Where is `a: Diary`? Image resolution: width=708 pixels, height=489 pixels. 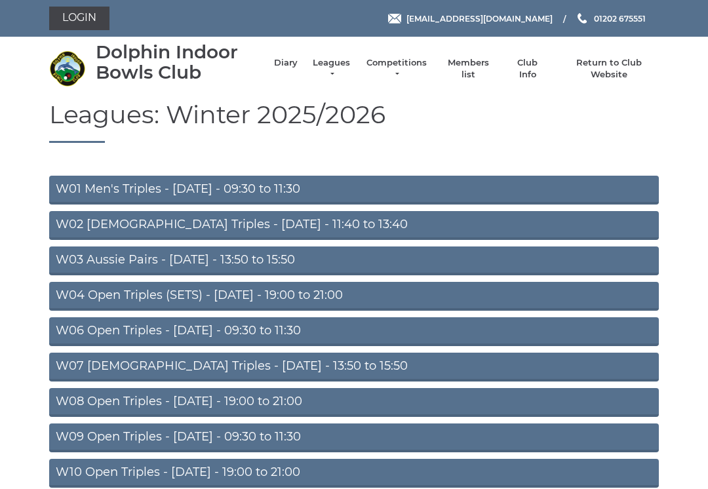
a: Diary is located at coordinates (286, 63).